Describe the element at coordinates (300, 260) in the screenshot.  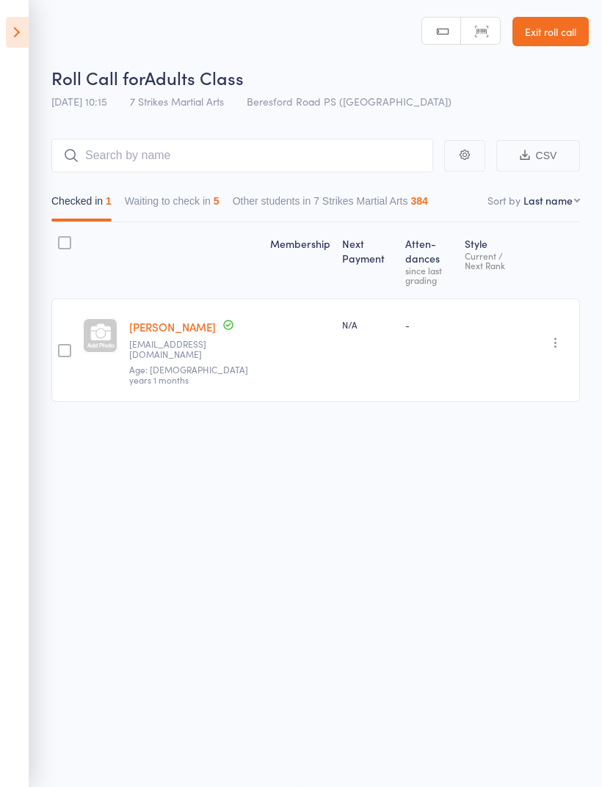
I see `div: Membership` at that location.